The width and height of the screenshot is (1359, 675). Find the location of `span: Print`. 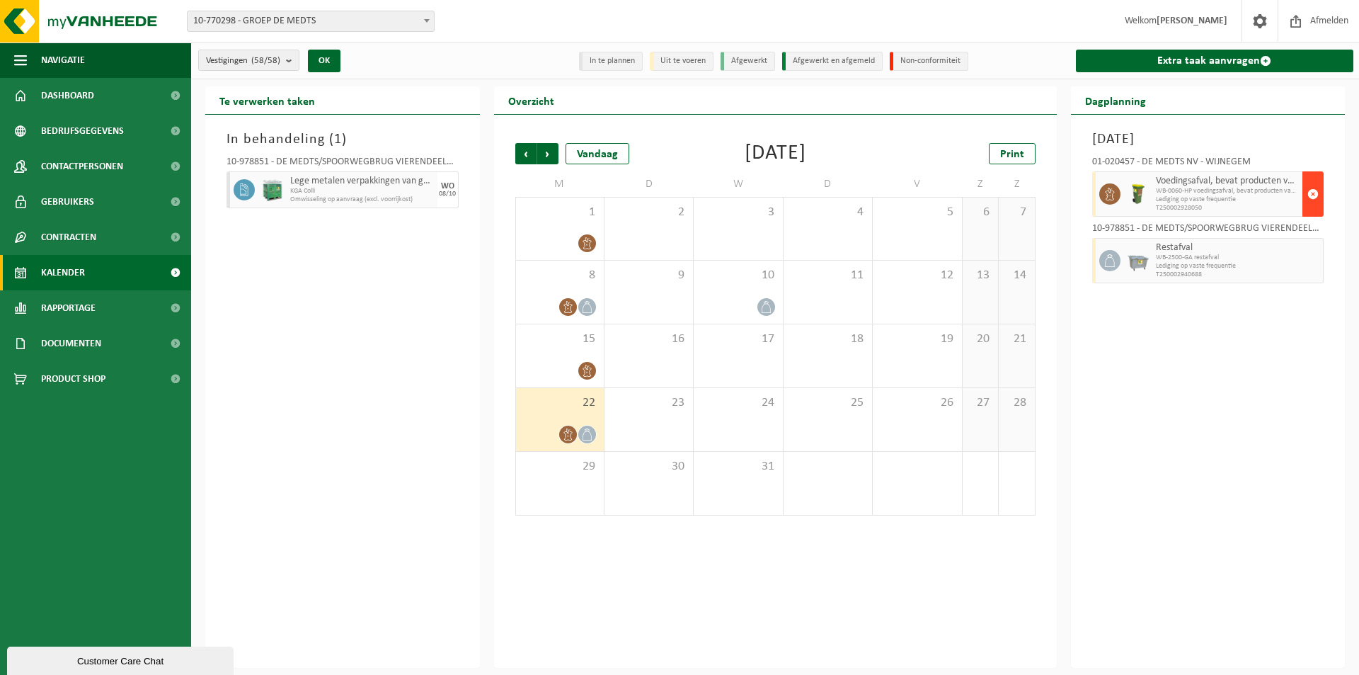

span: Print is located at coordinates (1012, 154).